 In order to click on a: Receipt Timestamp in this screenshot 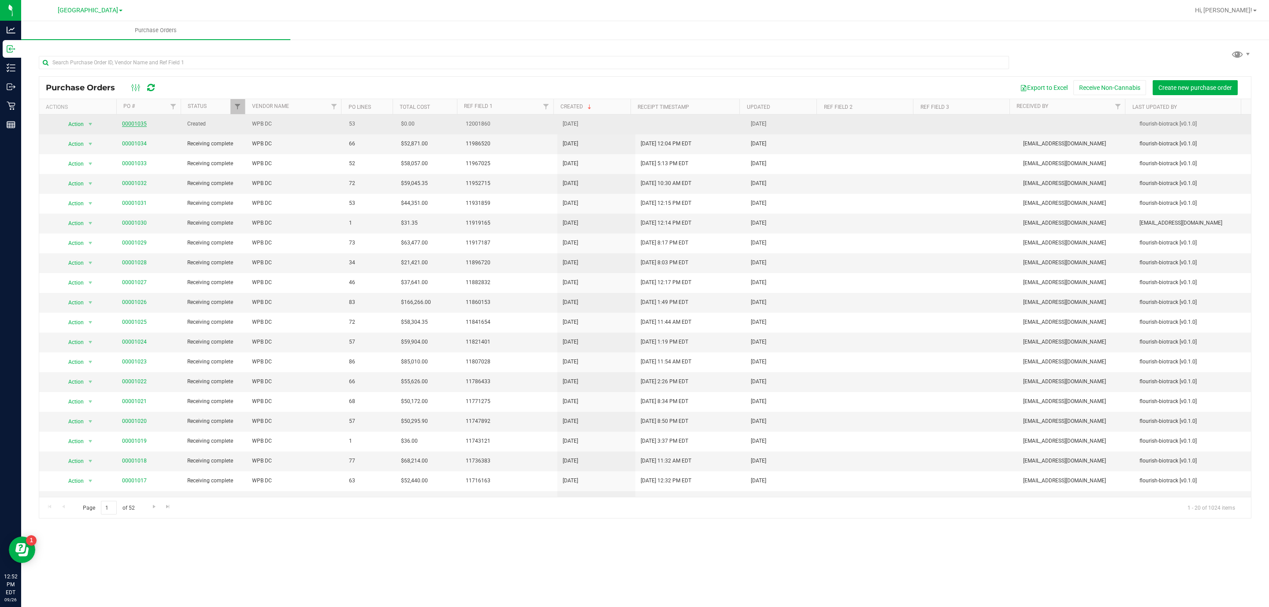, I will do `click(663, 107)`.